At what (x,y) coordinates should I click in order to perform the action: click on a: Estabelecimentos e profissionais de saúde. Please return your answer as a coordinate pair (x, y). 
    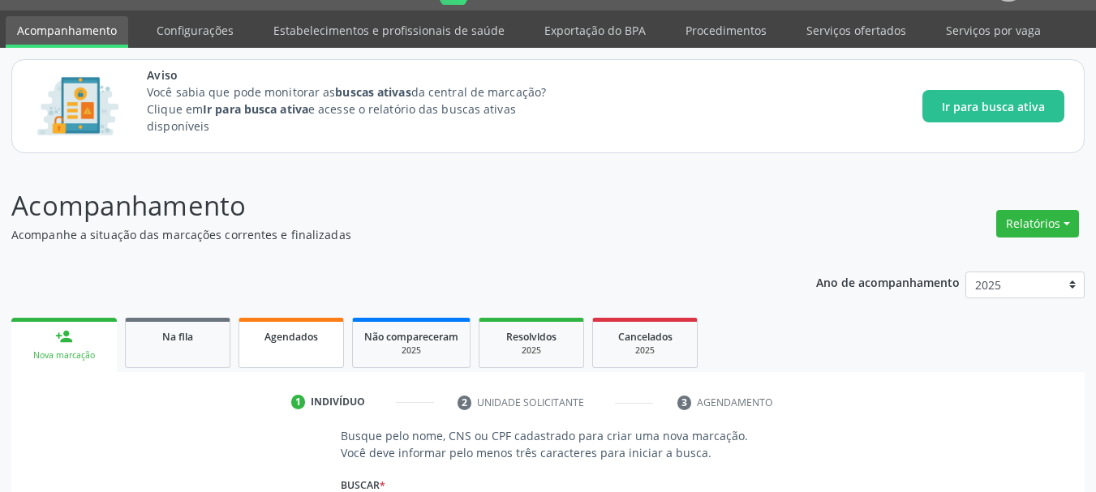
    Looking at the image, I should click on (389, 30).